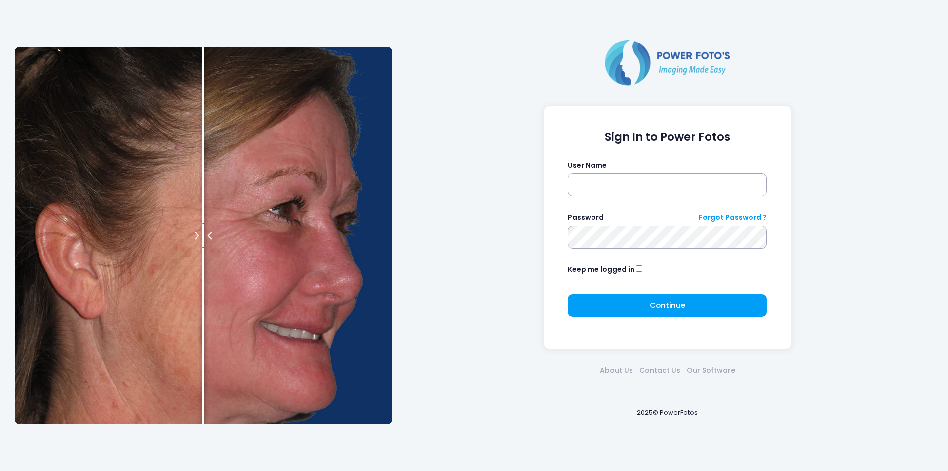 This screenshot has width=948, height=471. What do you see at coordinates (711, 370) in the screenshot?
I see `a: Our Software` at bounding box center [711, 370].